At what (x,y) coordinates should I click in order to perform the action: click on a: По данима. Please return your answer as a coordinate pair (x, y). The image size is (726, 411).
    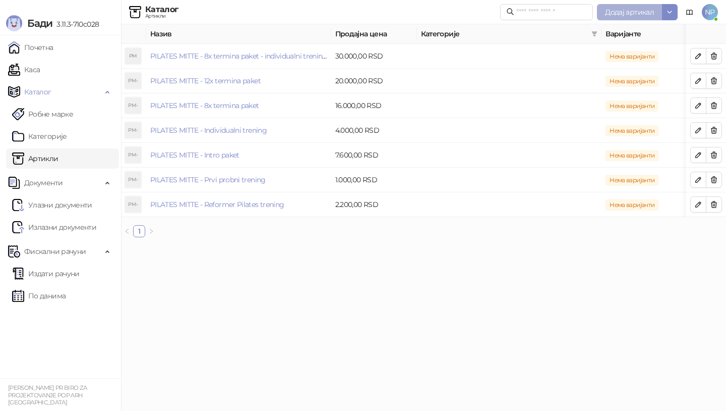
    Looking at the image, I should click on (39, 296).